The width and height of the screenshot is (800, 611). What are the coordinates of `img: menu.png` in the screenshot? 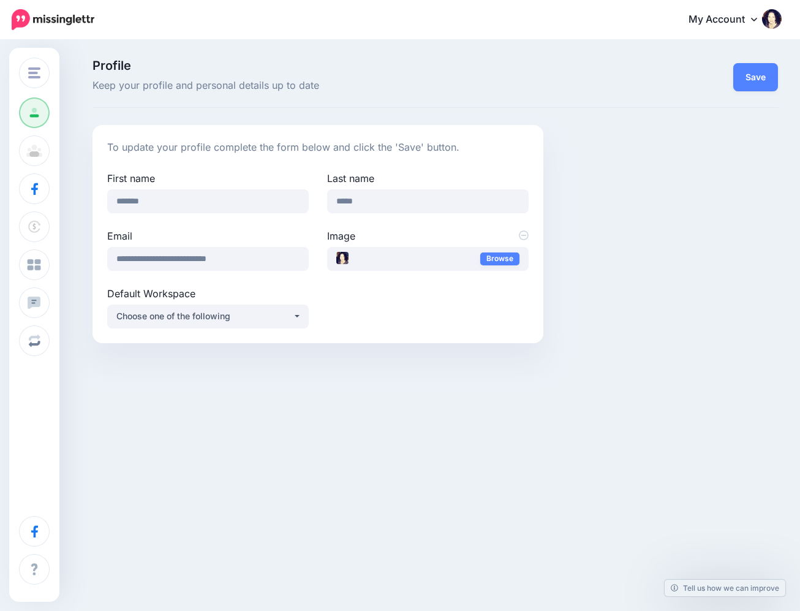 It's located at (34, 73).